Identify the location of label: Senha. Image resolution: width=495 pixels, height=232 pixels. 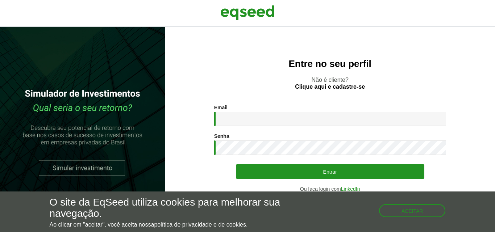
(222, 136).